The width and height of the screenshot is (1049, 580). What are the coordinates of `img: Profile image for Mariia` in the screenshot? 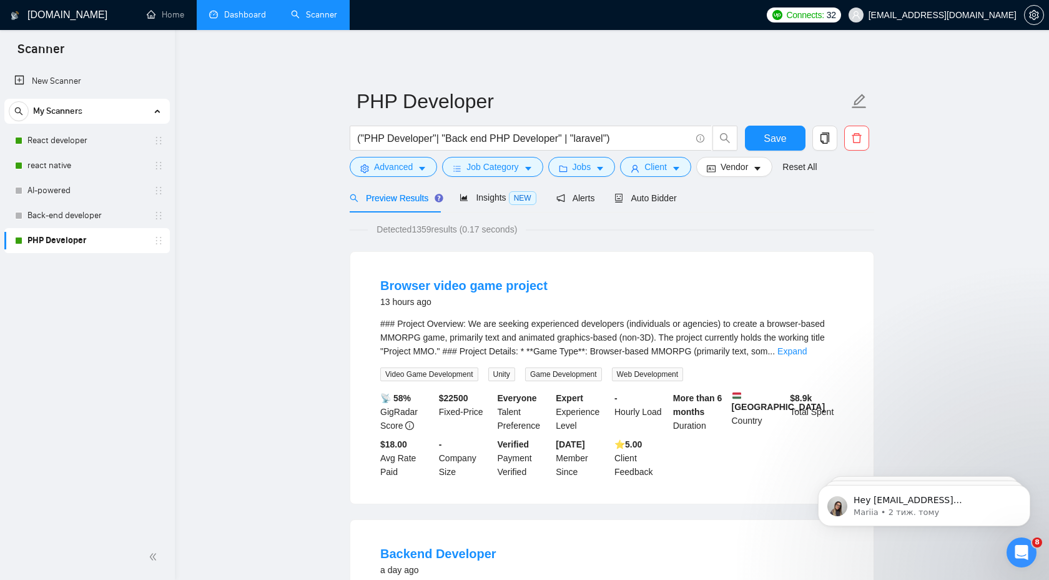 It's located at (38, 47).